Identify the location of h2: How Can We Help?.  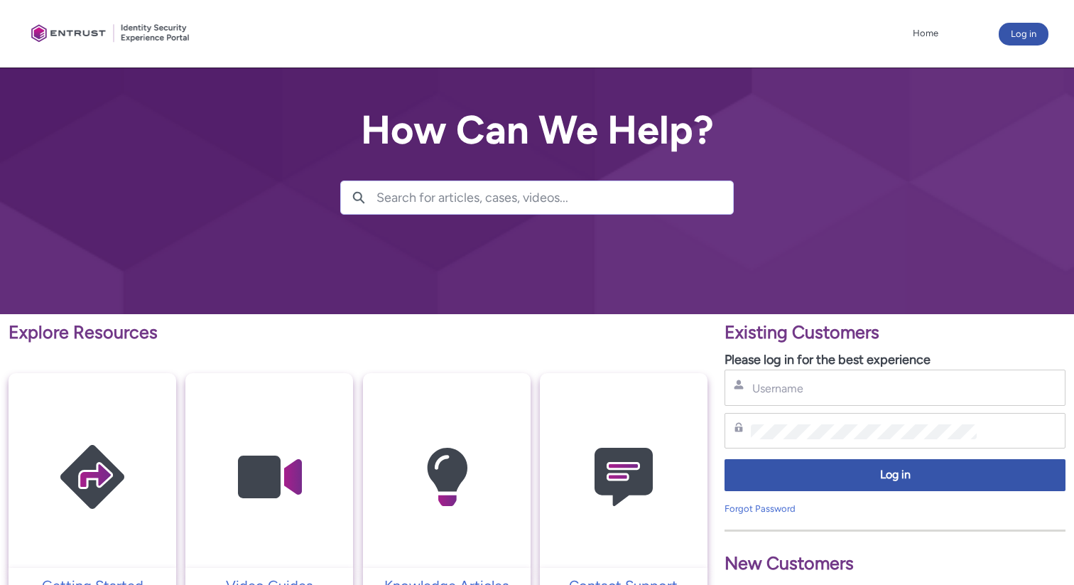
(537, 130).